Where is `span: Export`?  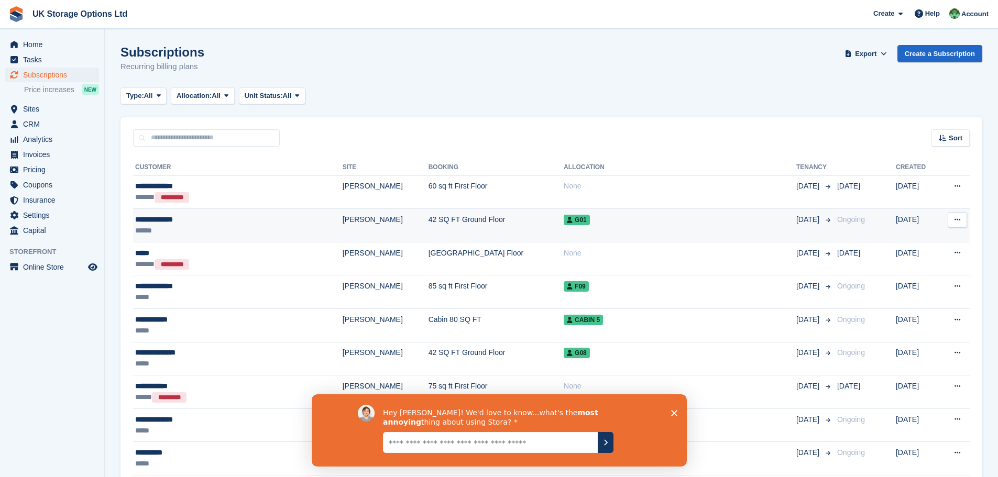
span: Export is located at coordinates (866, 54).